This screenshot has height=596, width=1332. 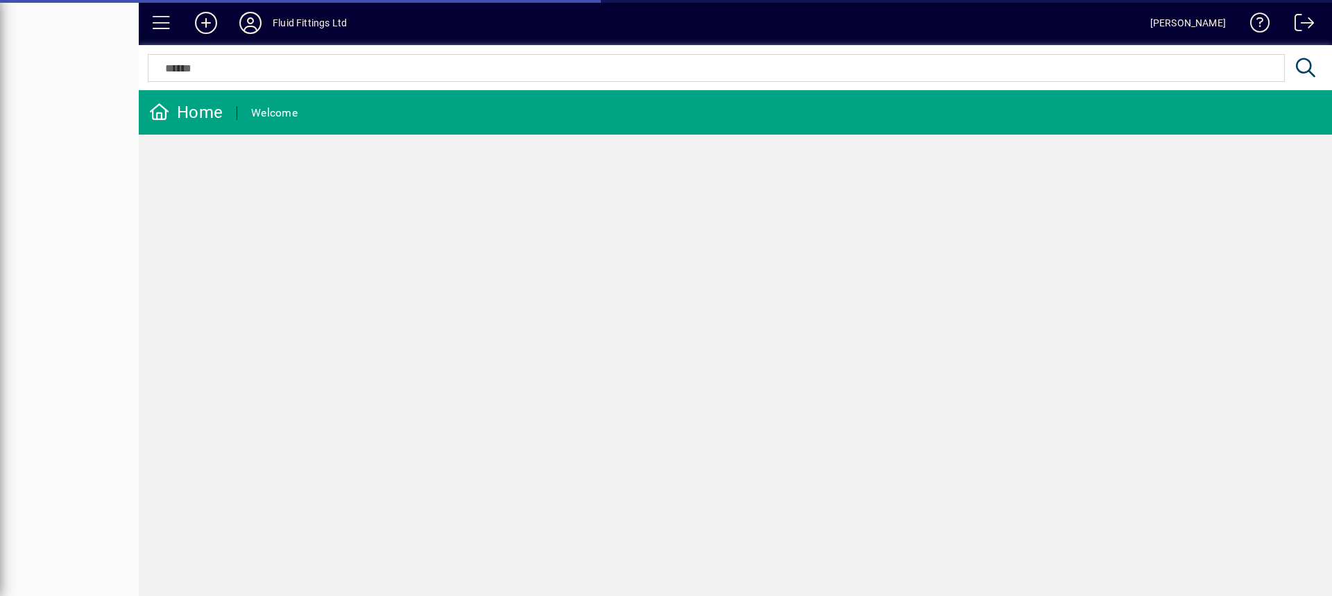 What do you see at coordinates (186, 112) in the screenshot?
I see `div: Home` at bounding box center [186, 112].